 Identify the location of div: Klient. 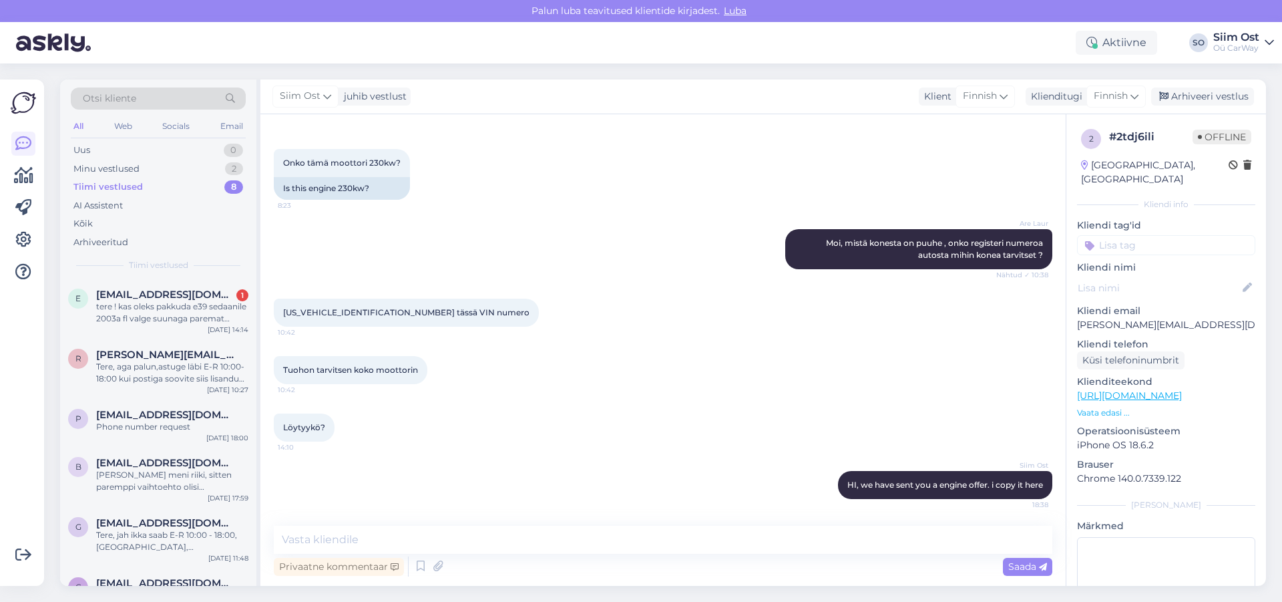
(935, 96).